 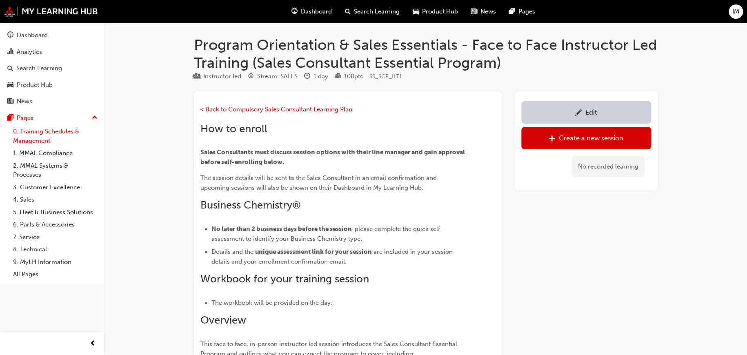 I want to click on a: search-iconSearch Learning, so click(x=372, y=11).